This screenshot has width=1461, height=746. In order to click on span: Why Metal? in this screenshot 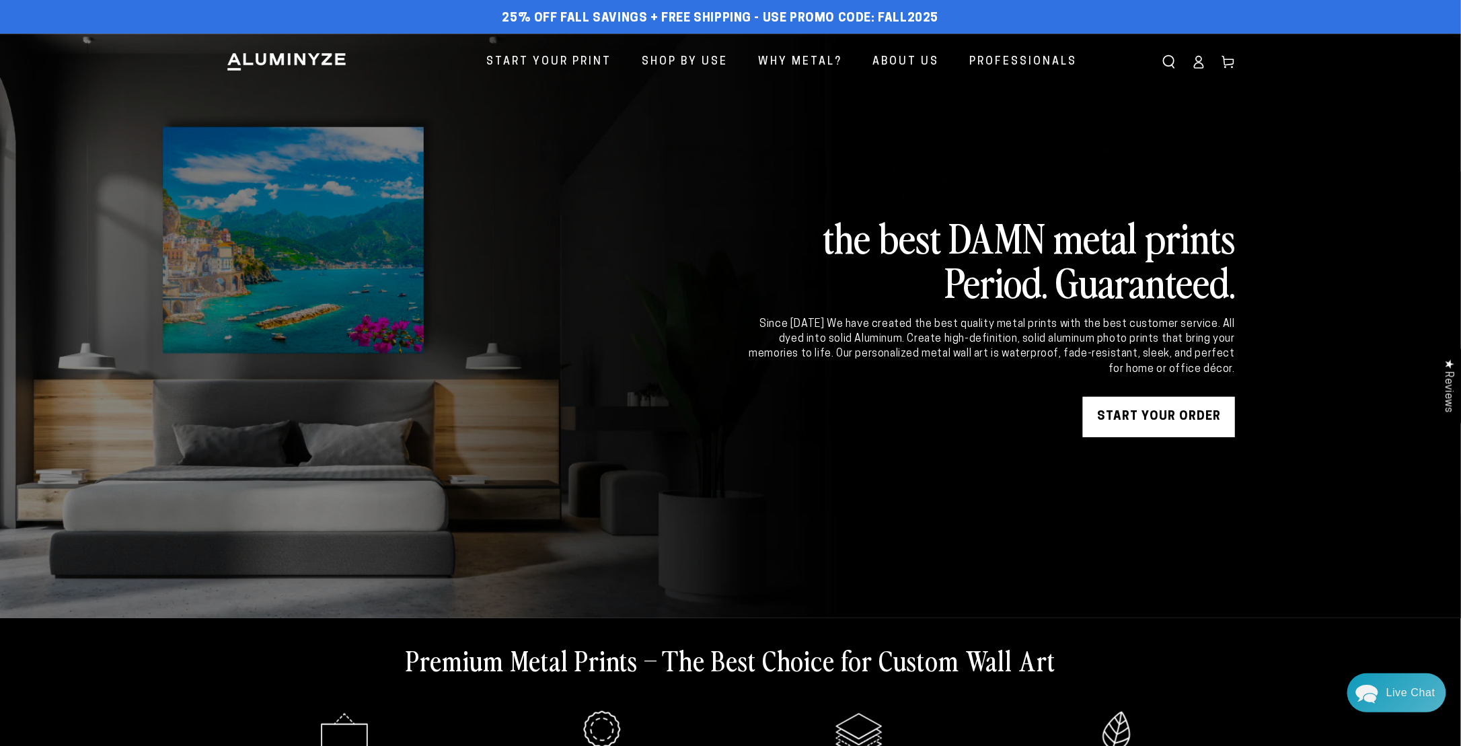, I will do `click(800, 62)`.